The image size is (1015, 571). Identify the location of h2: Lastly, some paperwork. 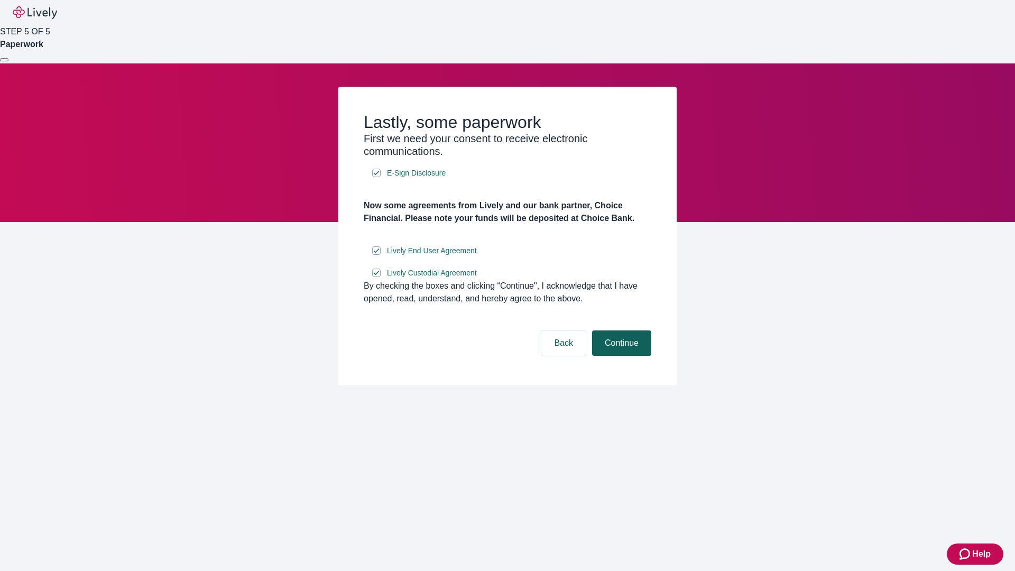
(507, 122).